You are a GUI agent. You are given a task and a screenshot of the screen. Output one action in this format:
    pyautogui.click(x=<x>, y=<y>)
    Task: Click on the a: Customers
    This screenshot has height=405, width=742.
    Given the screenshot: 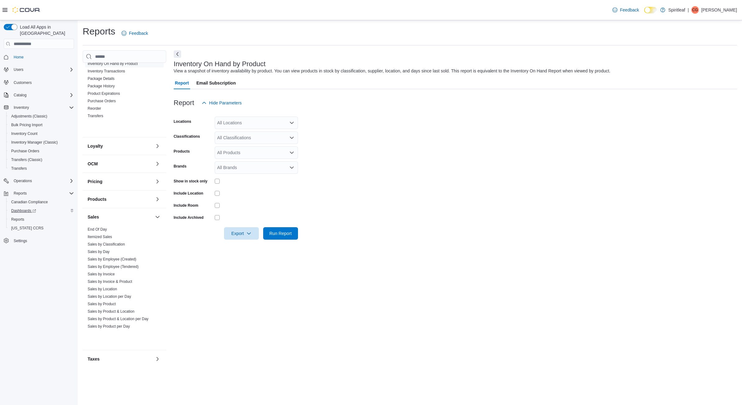 What is the action you would take?
    pyautogui.click(x=23, y=83)
    